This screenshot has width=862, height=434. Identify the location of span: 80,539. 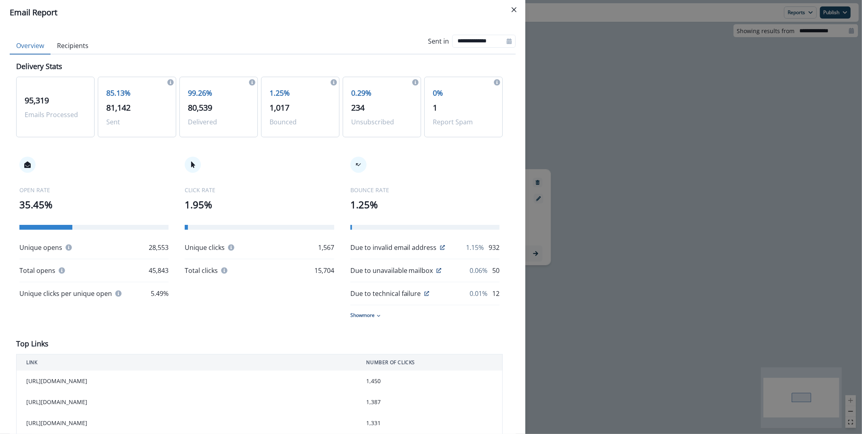
(200, 108).